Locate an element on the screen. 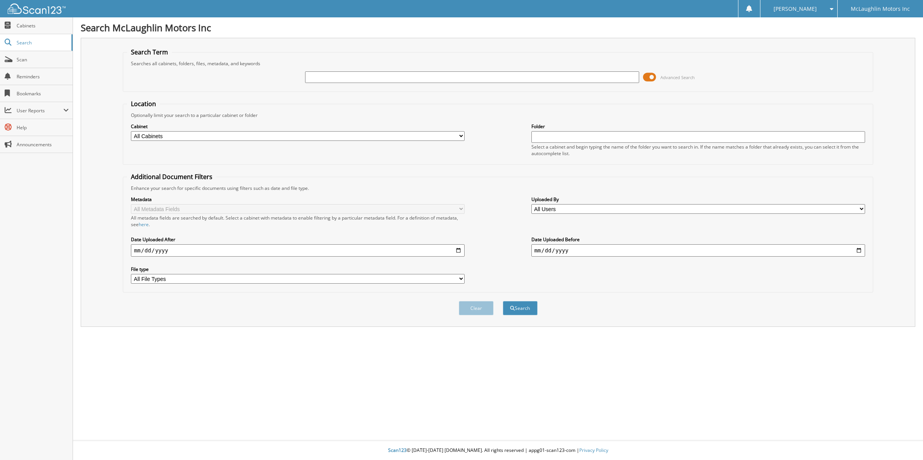  span: Bookmarks is located at coordinates (42, 93).